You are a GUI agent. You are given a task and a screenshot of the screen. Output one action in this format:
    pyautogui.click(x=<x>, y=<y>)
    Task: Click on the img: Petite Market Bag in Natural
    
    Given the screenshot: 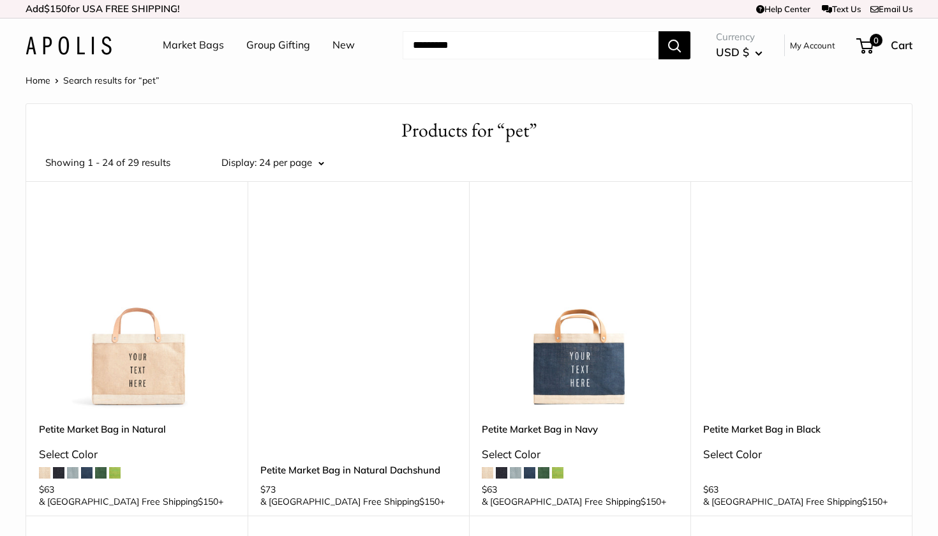 What is the action you would take?
    pyautogui.click(x=137, y=311)
    